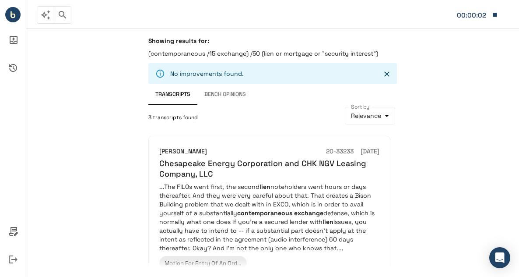  What do you see at coordinates (370, 116) in the screenshot?
I see `div: Relevance` at bounding box center [370, 116].